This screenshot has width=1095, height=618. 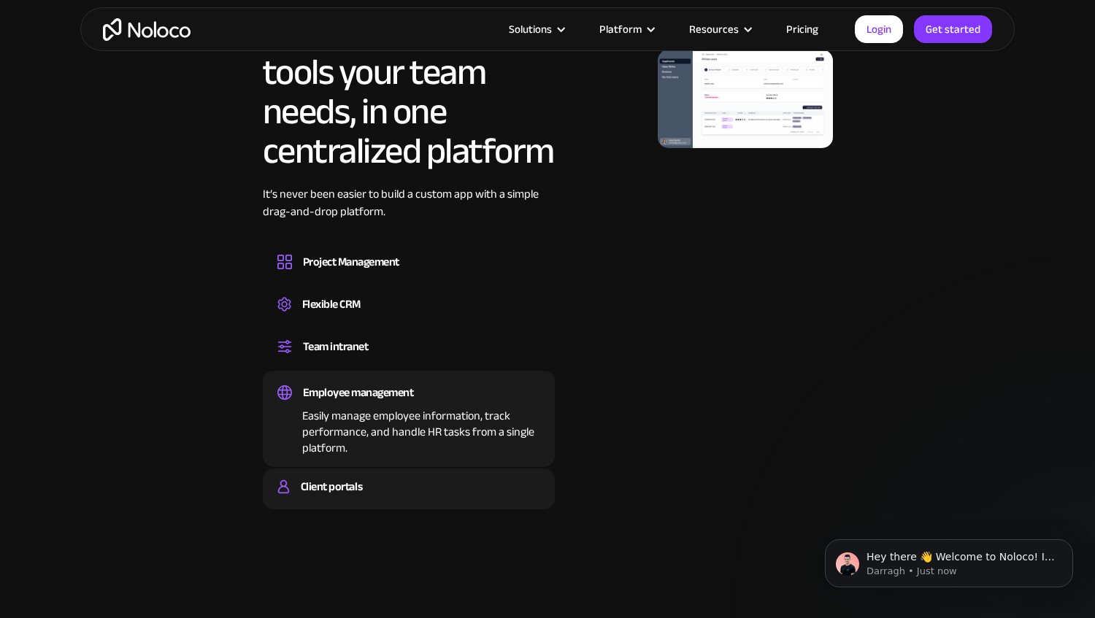 What do you see at coordinates (409, 317) in the screenshot?
I see `div: Create a custom CRM that you can adapt to your business’s needs, centralize your workflows, and m...` at bounding box center [409, 317].